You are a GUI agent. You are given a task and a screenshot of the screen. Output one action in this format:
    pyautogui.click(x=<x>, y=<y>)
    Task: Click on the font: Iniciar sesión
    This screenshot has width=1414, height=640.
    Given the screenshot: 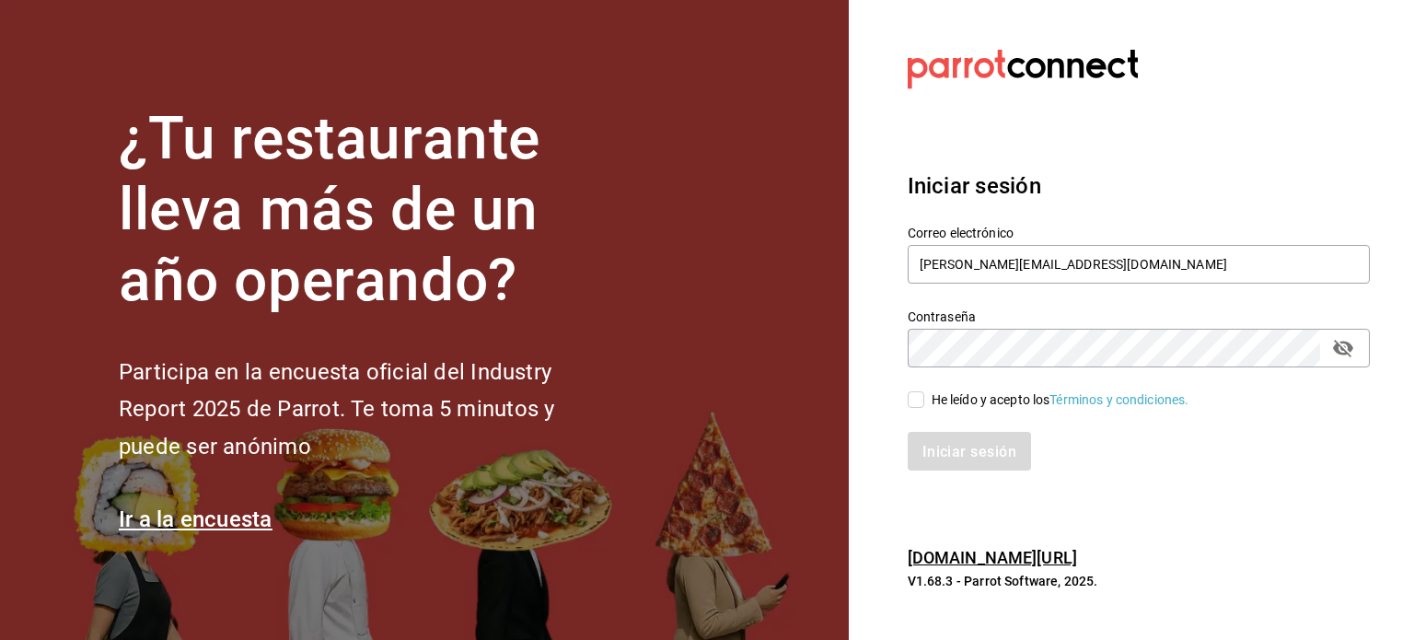 What is the action you would take?
    pyautogui.click(x=974, y=186)
    